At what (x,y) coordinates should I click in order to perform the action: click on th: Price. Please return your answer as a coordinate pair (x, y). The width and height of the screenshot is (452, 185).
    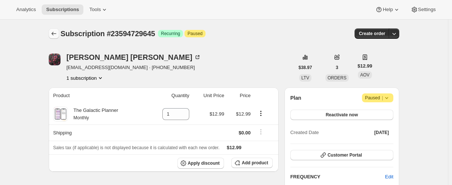
    Looking at the image, I should click on (240, 96).